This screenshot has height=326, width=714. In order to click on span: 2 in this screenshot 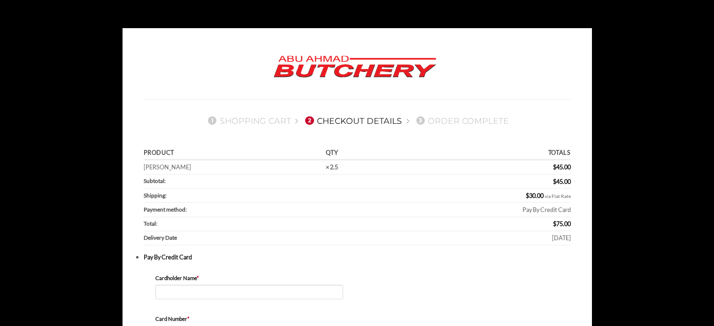, I will do `click(309, 121)`.